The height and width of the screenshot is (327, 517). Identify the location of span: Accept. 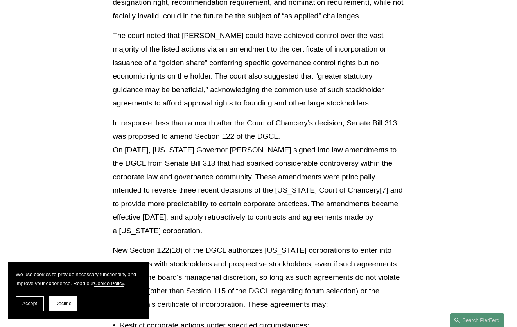
(30, 304).